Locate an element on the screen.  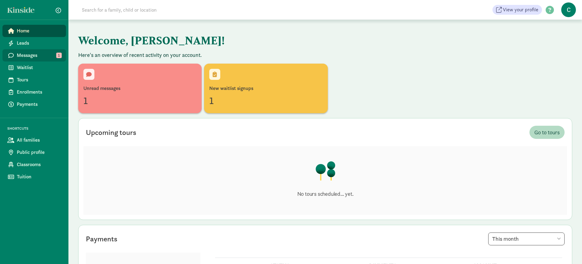
div: Upcoming tours is located at coordinates (111, 132).